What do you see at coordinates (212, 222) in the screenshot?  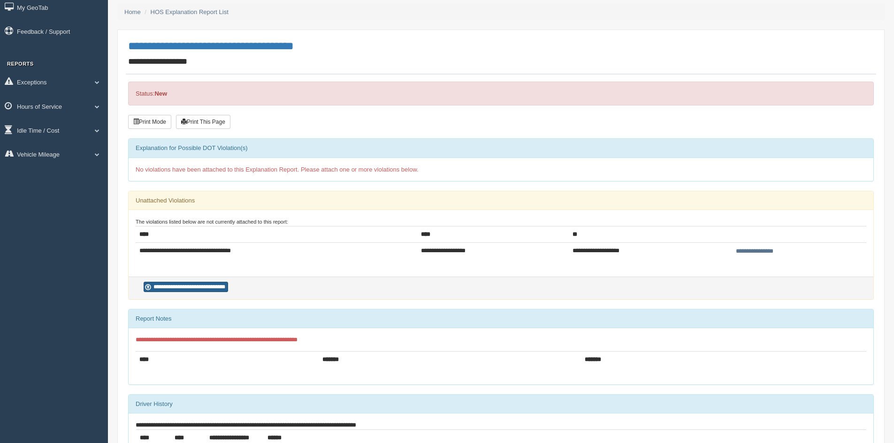 I see `small: The violations listed below are not currently attached to this report:` at bounding box center [212, 222].